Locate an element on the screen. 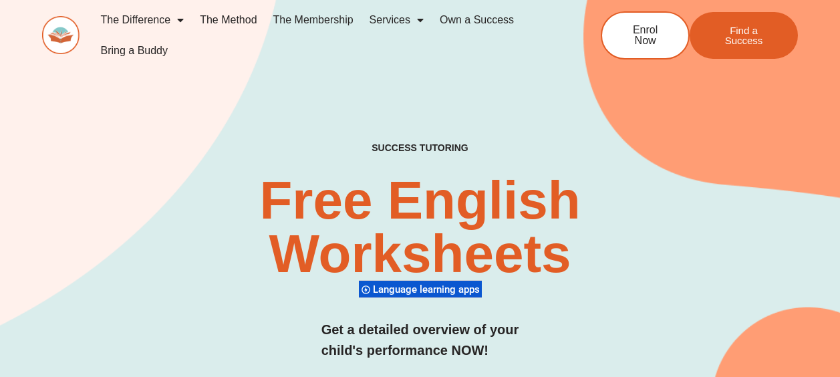 This screenshot has height=377, width=840. h3: Get a detailed overview of your child's performance NOW! is located at coordinates (420, 340).